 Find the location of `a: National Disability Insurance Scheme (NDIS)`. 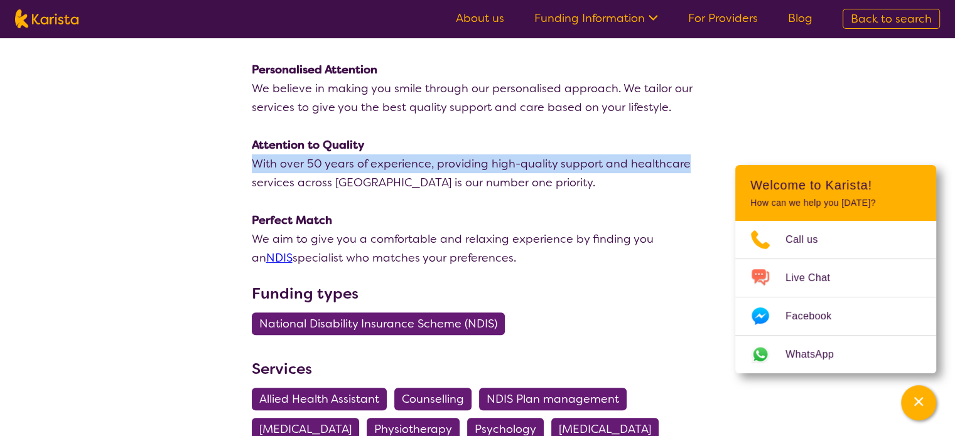

a: National Disability Insurance Scheme (NDIS) is located at coordinates (382, 324).